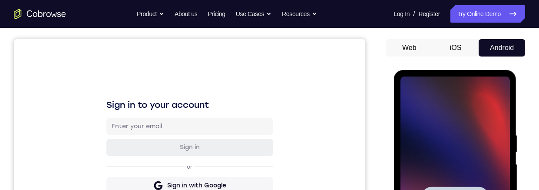  What do you see at coordinates (253, 14) in the screenshot?
I see `button: Use Cases` at bounding box center [253, 14].